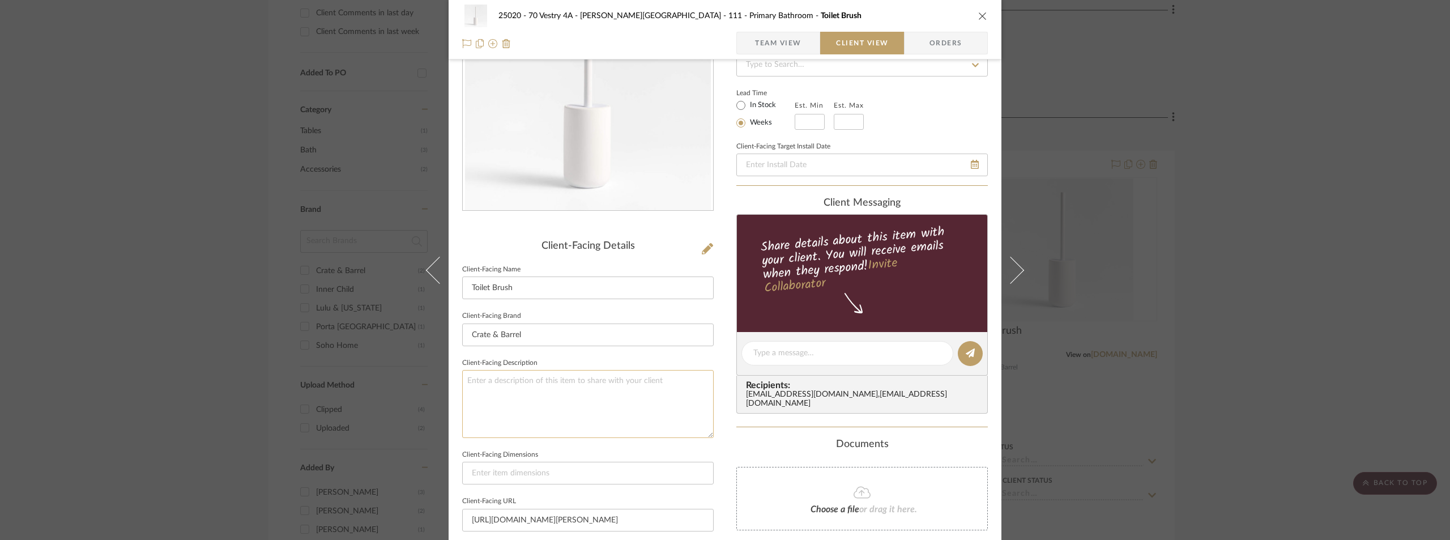 The image size is (1450, 540). I want to click on span: Client View, so click(862, 43).